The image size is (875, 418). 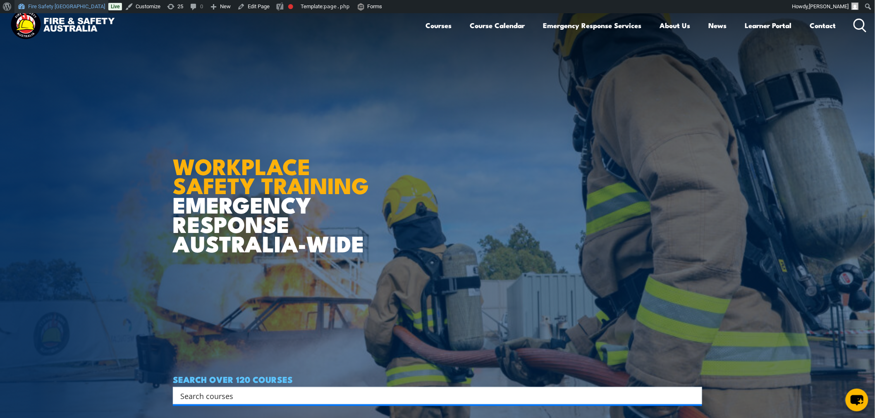 What do you see at coordinates (432, 396) in the screenshot?
I see `input: Search input` at bounding box center [432, 396].